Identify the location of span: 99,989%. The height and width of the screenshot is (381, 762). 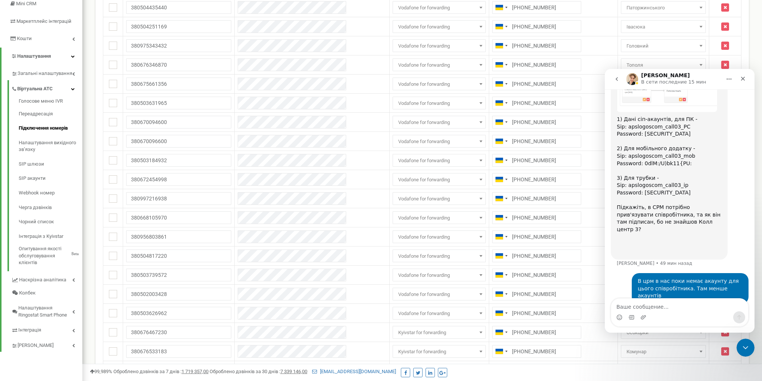
(101, 371).